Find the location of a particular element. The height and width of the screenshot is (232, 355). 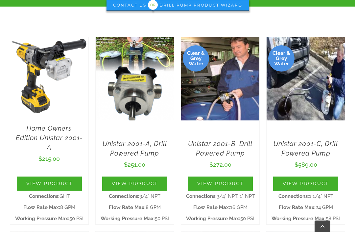

span: Drill Pump Product Wizard is located at coordinates (201, 5).